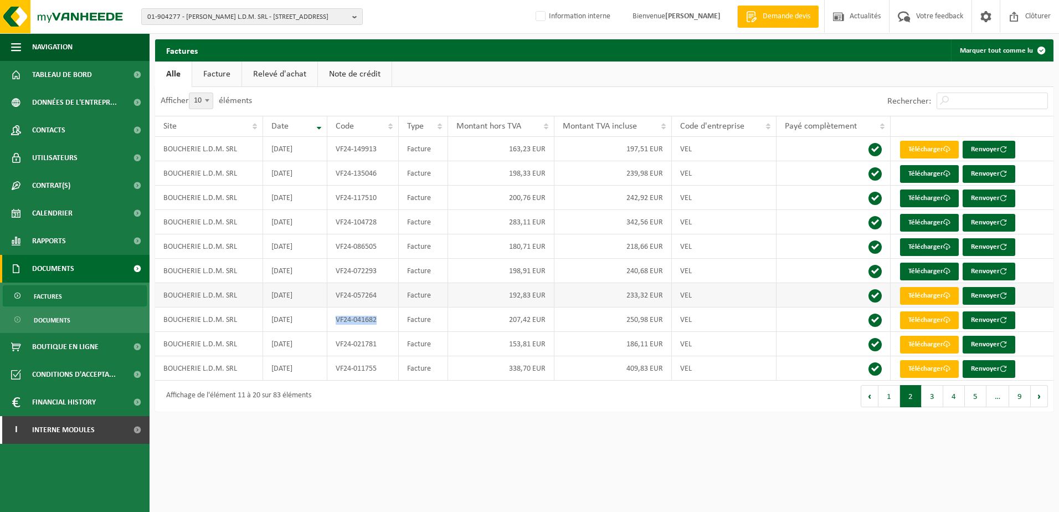 The width and height of the screenshot is (1059, 512). I want to click on td: 283,11 EUR, so click(501, 222).